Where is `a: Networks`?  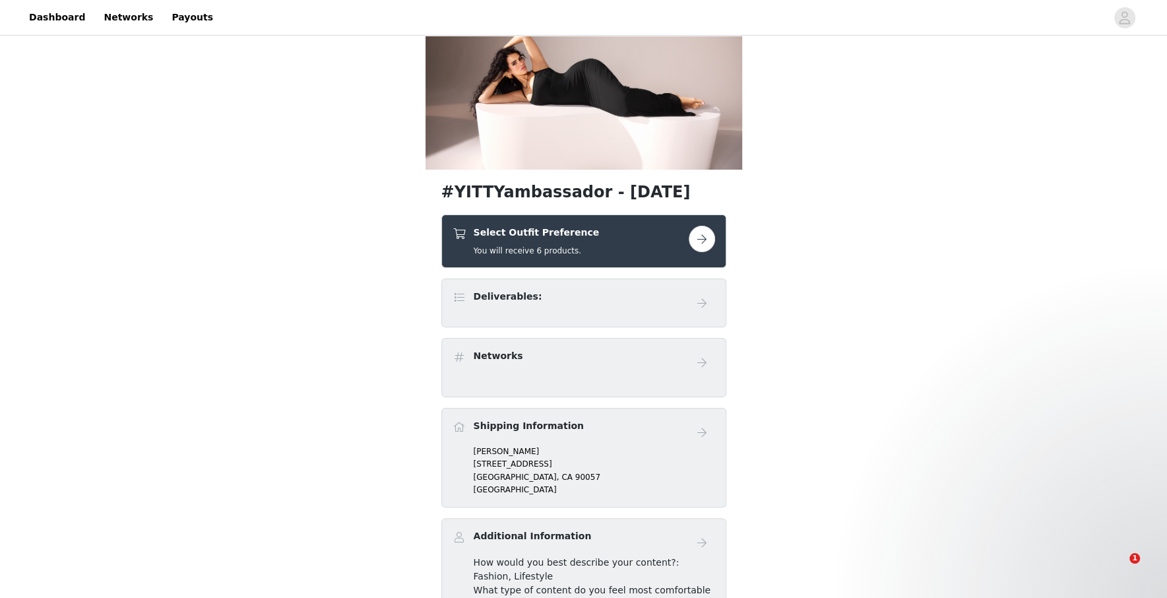
a: Networks is located at coordinates (128, 17).